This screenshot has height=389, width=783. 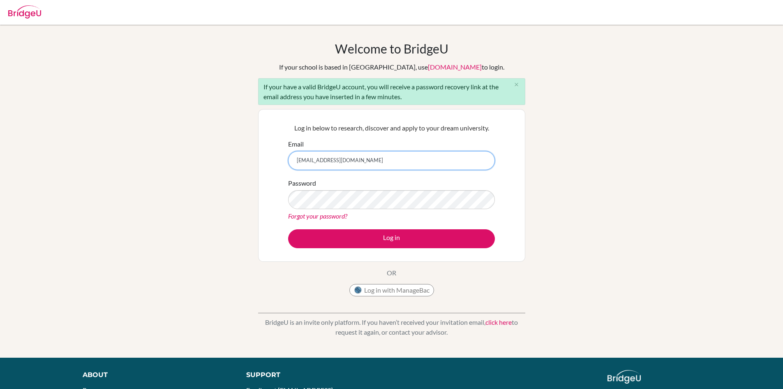 I want to click on p: BridgeU is an invite only platform. If you haven’t received your invitation email, to request it ..., so click(x=392, y=327).